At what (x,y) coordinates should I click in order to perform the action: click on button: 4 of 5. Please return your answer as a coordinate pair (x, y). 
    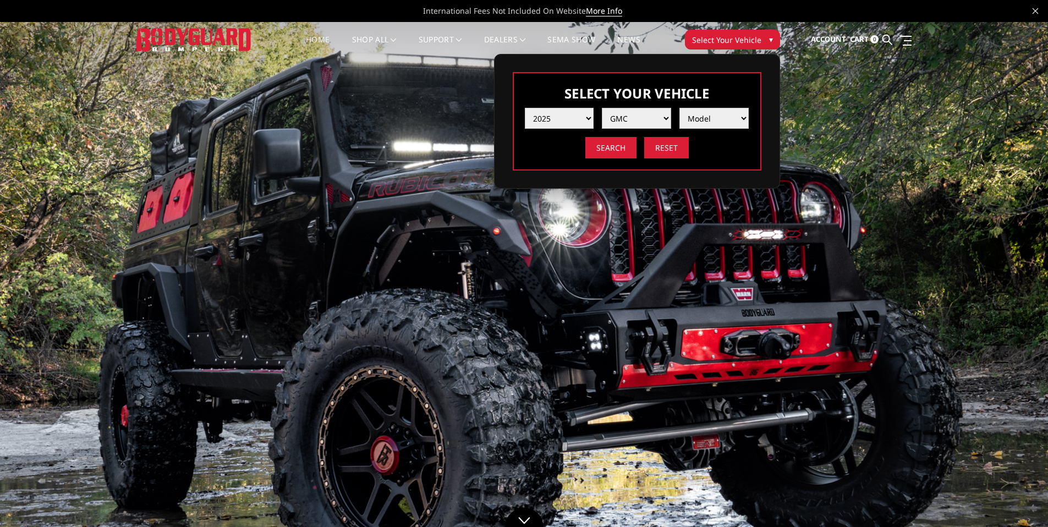
    Looking at the image, I should click on (1003, 337).